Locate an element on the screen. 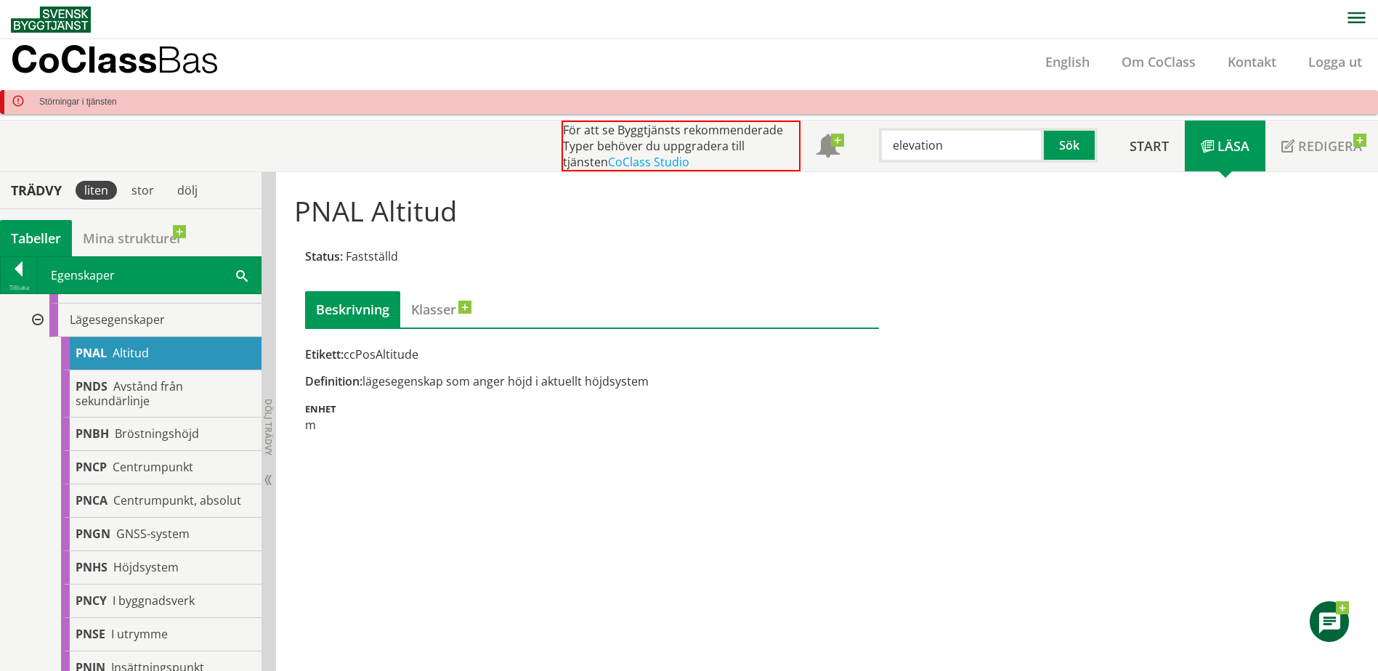  span: Centrumpunkt, absolut is located at coordinates (177, 500).